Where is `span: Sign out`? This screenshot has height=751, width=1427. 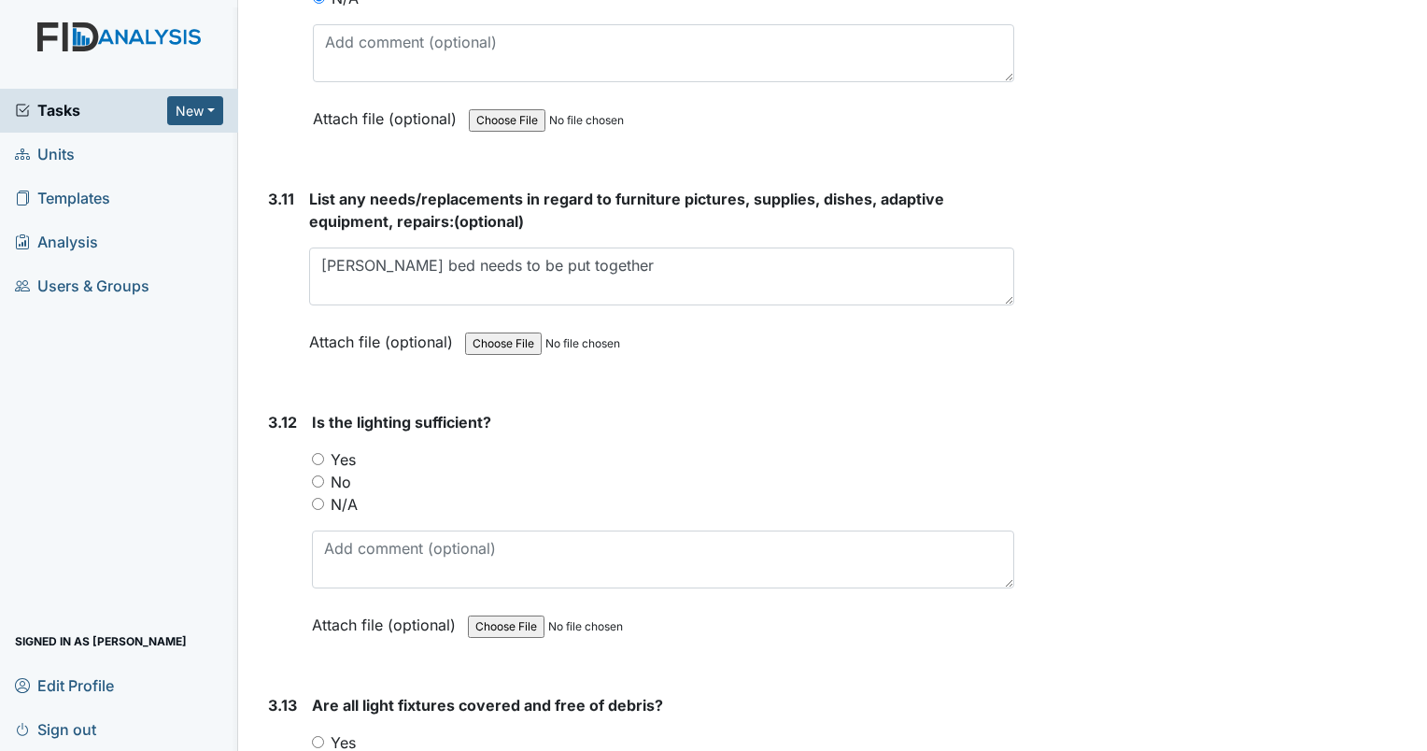 span: Sign out is located at coordinates (55, 729).